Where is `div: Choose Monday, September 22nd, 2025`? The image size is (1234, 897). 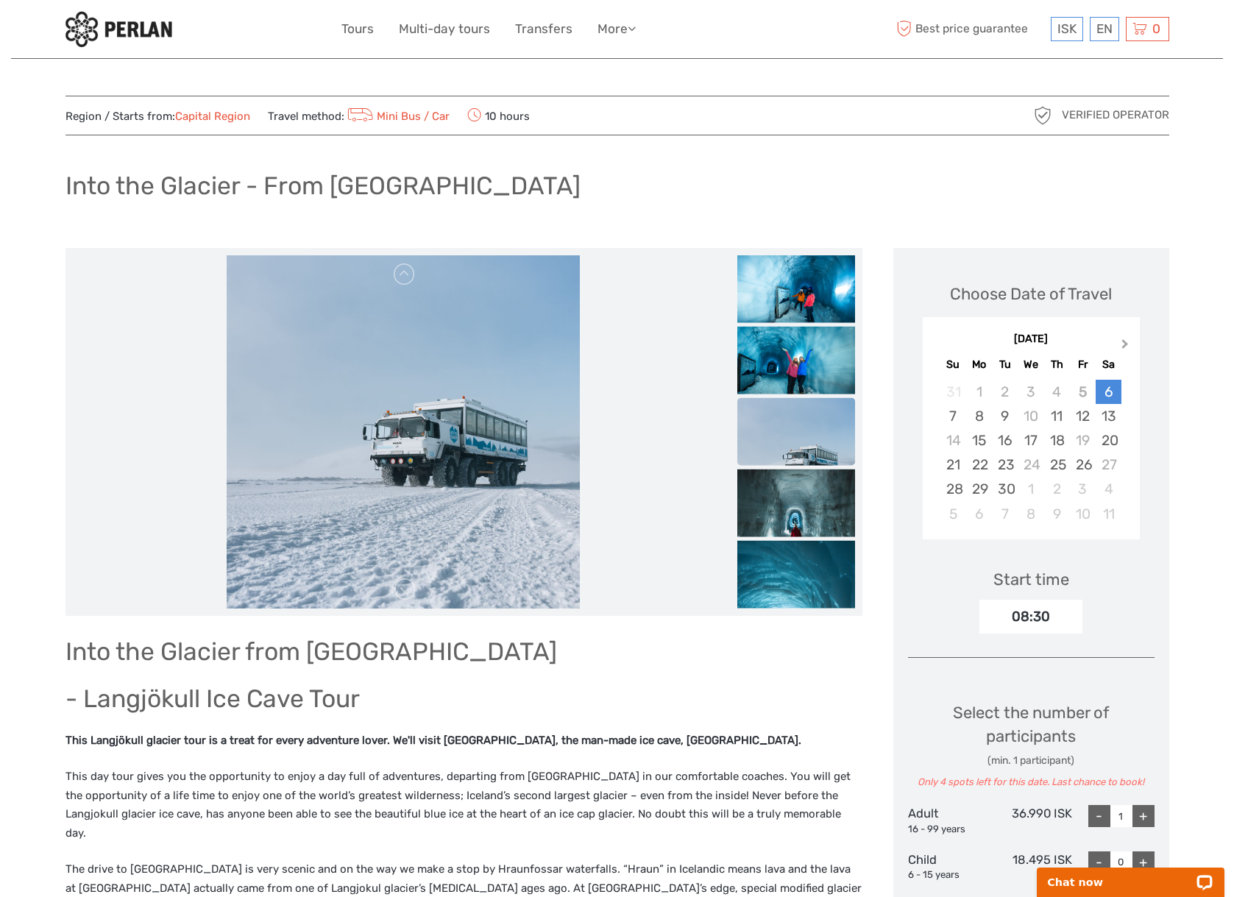 div: Choose Monday, September 22nd, 2025 is located at coordinates (979, 464).